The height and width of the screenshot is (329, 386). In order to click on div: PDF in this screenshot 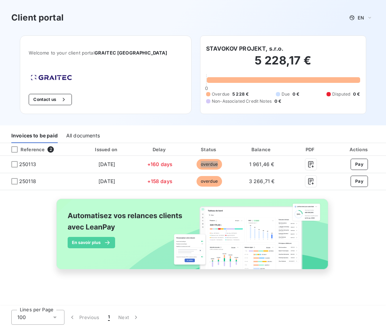, I will do `click(310, 149)`.